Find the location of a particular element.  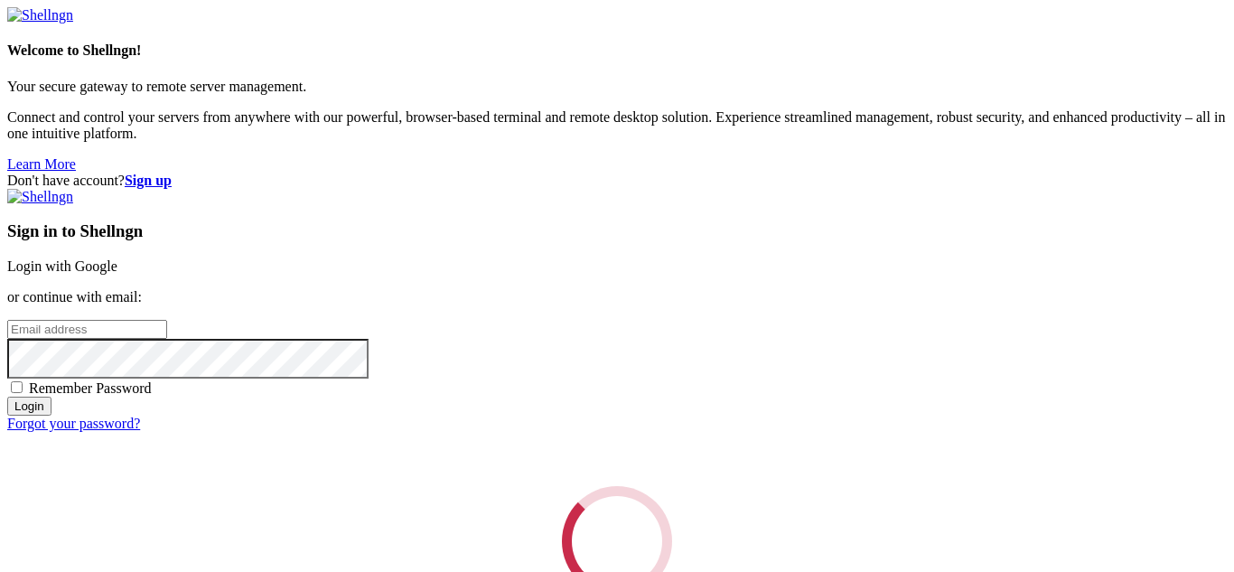

h3: Sign in to Shellngn is located at coordinates (617, 231).